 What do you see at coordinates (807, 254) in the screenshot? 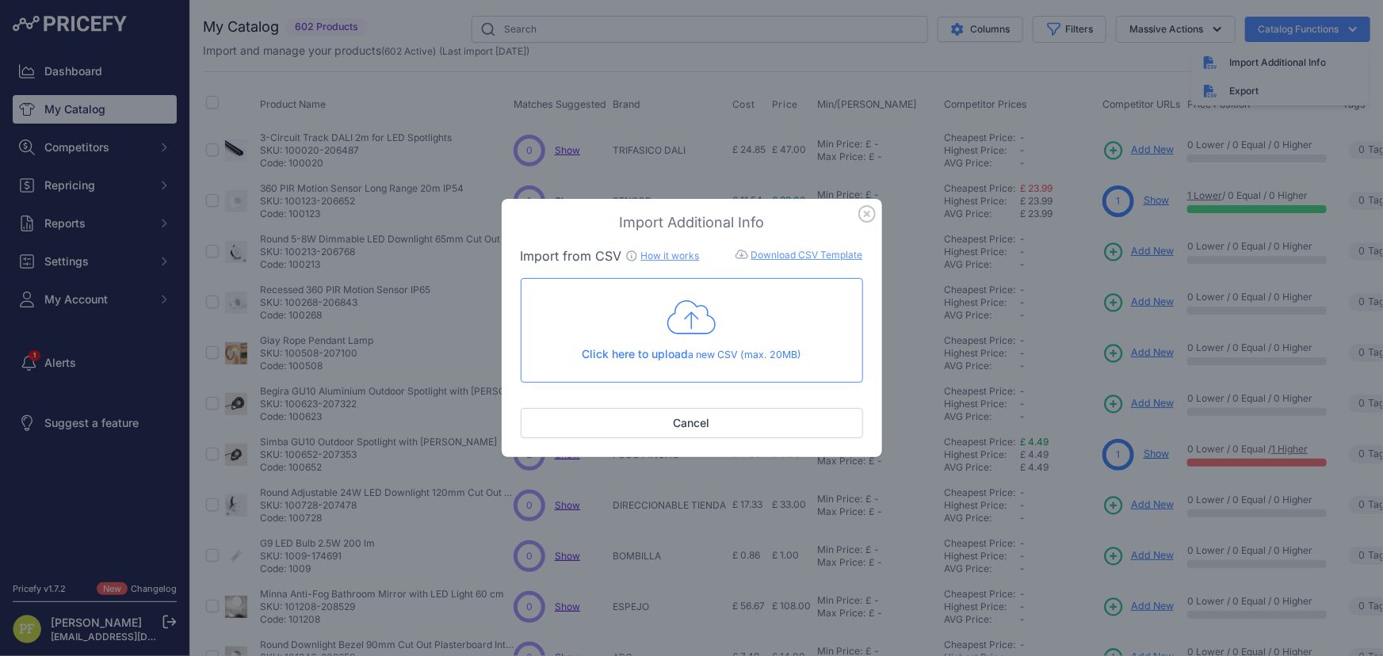
I see `a: Download CSV Template` at bounding box center [807, 254].